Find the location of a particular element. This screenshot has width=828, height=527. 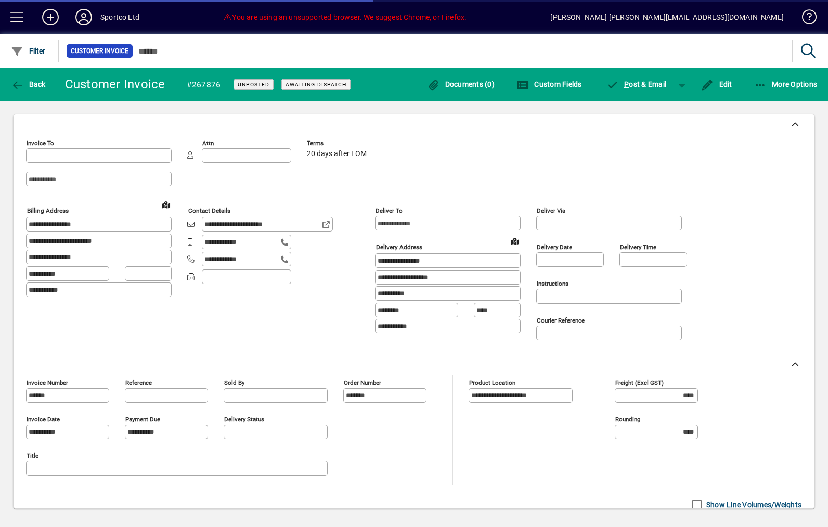

button: Post & Email is located at coordinates (636, 84).